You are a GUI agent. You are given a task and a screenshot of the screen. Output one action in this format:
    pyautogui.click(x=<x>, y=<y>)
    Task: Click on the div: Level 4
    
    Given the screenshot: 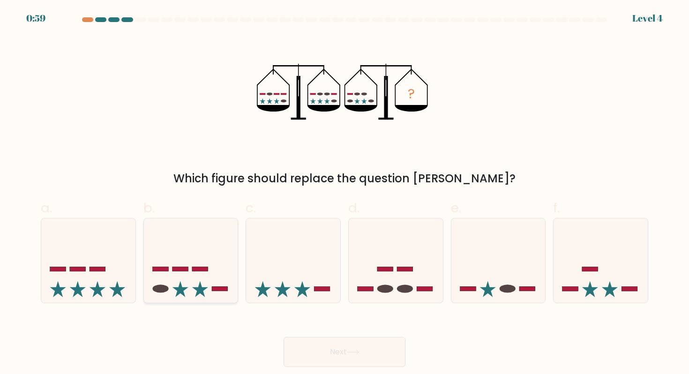 What is the action you would take?
    pyautogui.click(x=647, y=18)
    